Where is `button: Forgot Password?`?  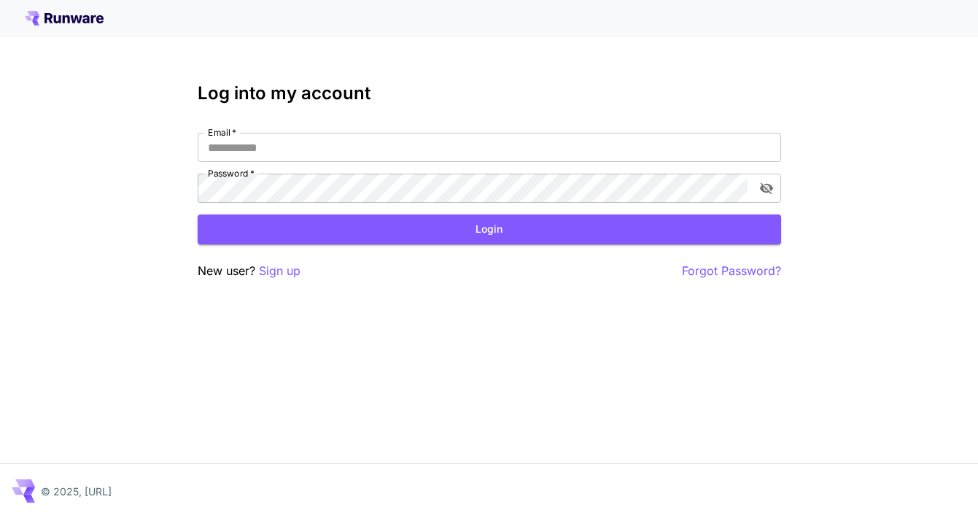 button: Forgot Password? is located at coordinates (732, 271).